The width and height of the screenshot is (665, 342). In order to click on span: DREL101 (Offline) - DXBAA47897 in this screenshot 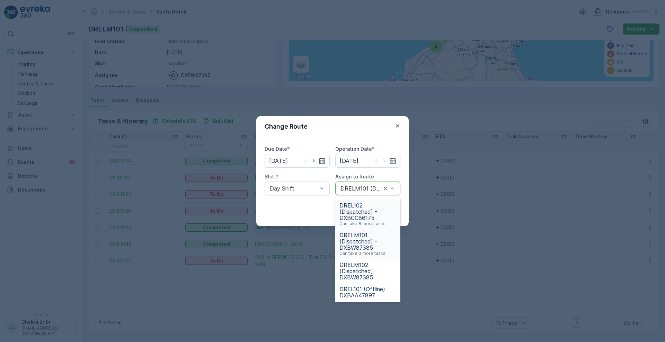, I will do `click(368, 292)`.